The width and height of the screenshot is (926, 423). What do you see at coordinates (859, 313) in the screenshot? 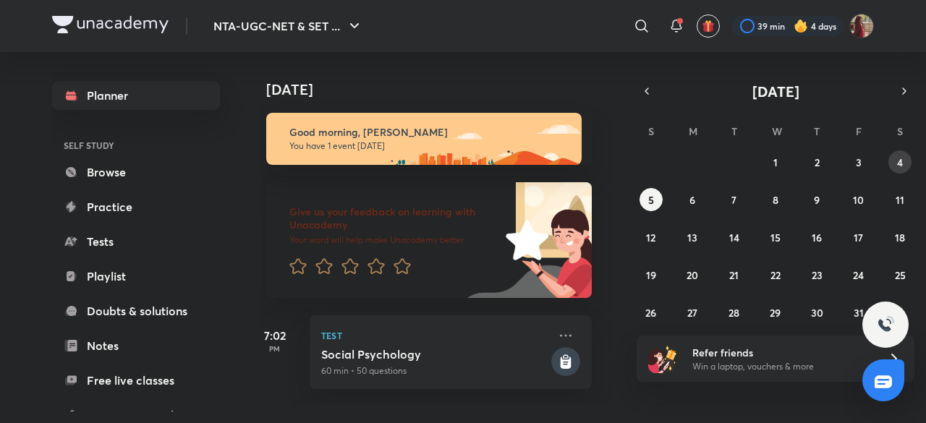
I see `abbr: October 31, 2025` at bounding box center [859, 313].